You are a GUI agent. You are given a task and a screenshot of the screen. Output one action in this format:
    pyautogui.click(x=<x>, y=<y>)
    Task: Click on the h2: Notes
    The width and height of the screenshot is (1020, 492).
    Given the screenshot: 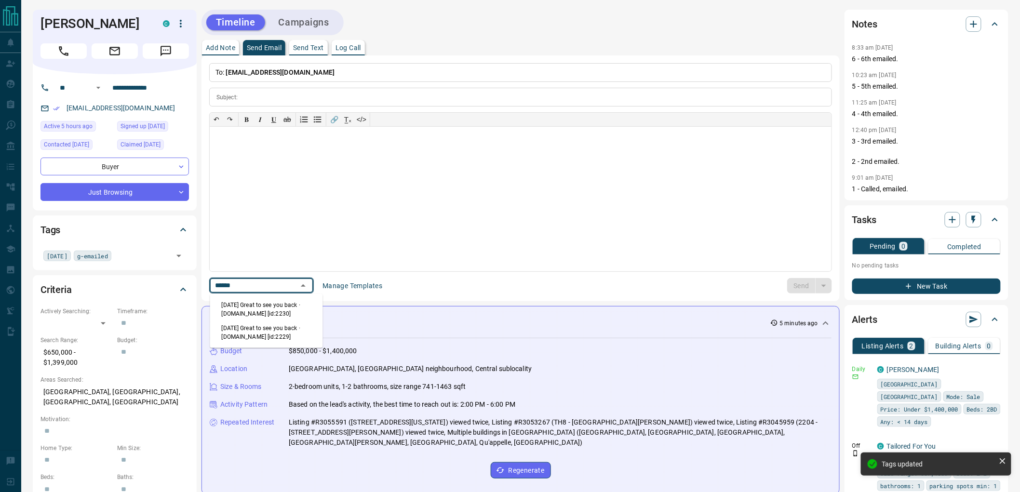 What is the action you would take?
    pyautogui.click(x=865, y=24)
    